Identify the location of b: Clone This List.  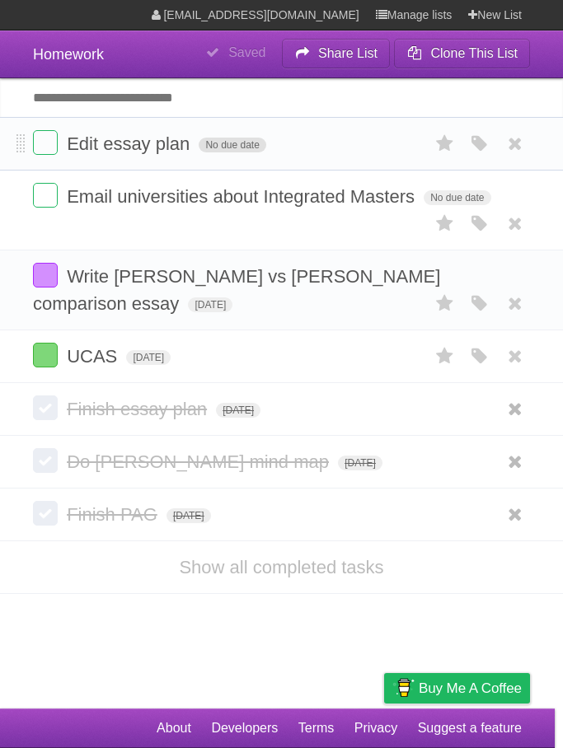
(474, 53).